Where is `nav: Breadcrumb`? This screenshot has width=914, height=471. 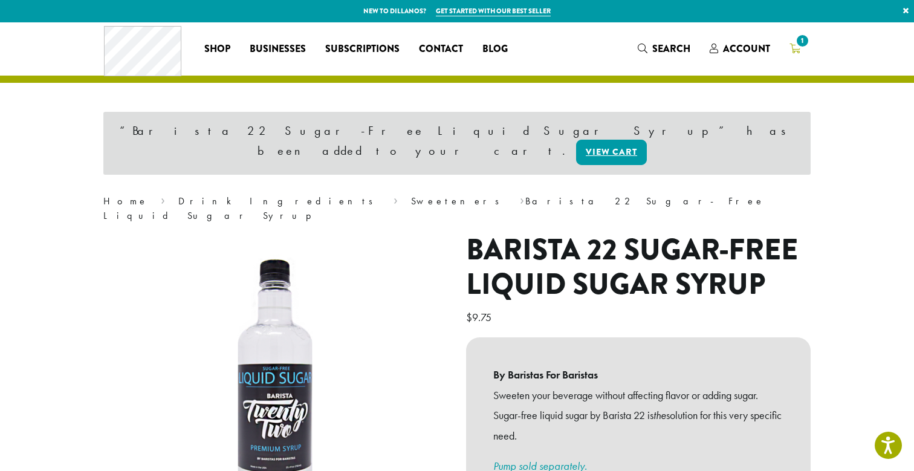 nav: Breadcrumb is located at coordinates (457, 209).